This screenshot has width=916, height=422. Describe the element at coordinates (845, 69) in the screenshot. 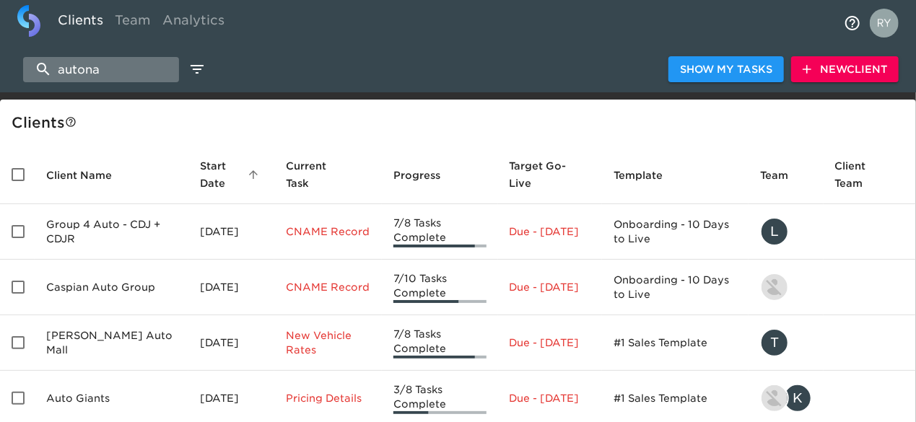

I see `span: New Client` at that location.